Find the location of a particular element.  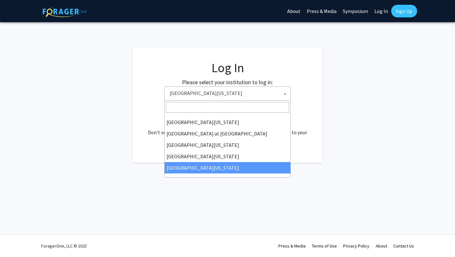

label: Please select your institution to log in: is located at coordinates (228, 82).